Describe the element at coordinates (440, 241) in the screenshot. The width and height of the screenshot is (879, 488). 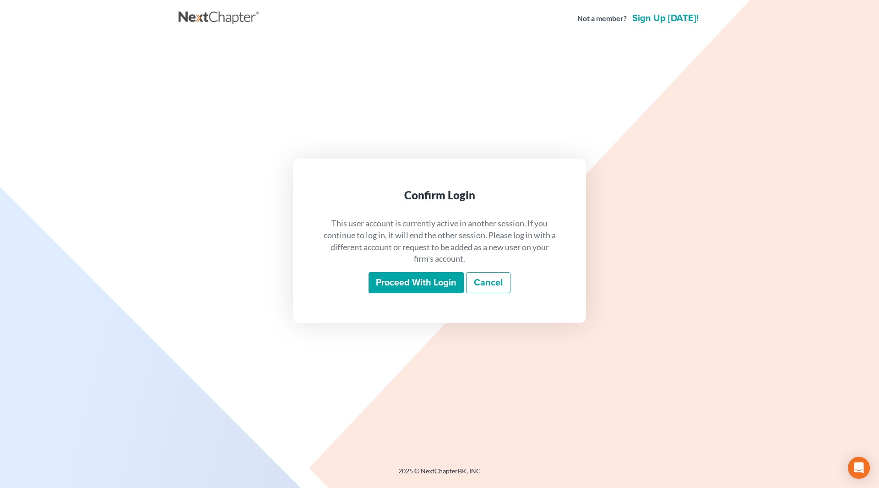
I see `p: This user account is currently active in another session. If you continue to log in, it will end ...` at that location.